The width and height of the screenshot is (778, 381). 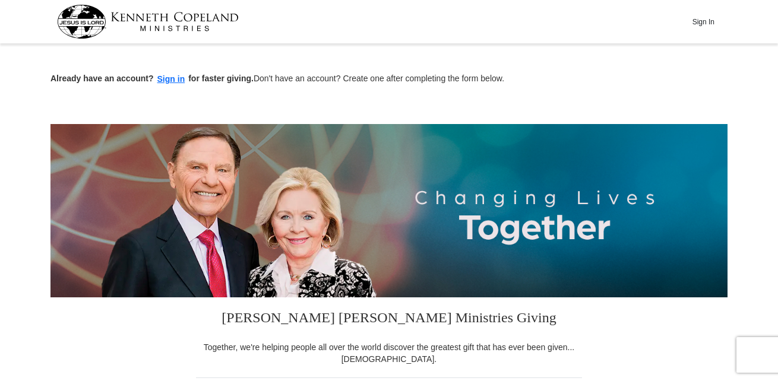 I want to click on strong: Already have an account? for faster giving., so click(x=152, y=78).